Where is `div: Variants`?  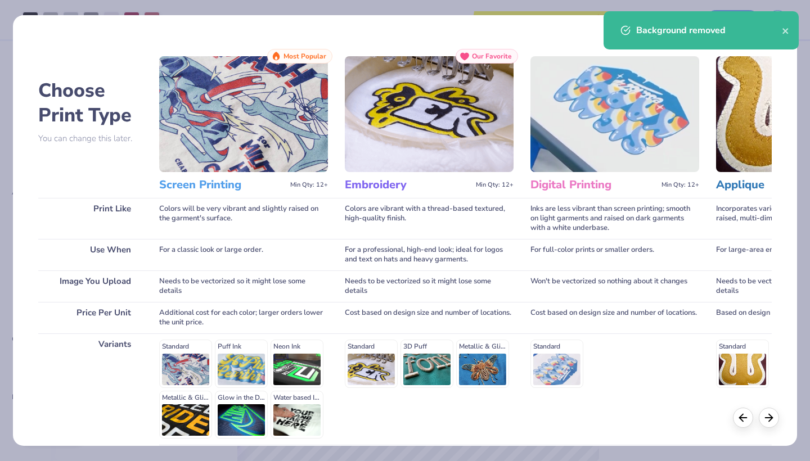
div: Variants is located at coordinates (90, 389).